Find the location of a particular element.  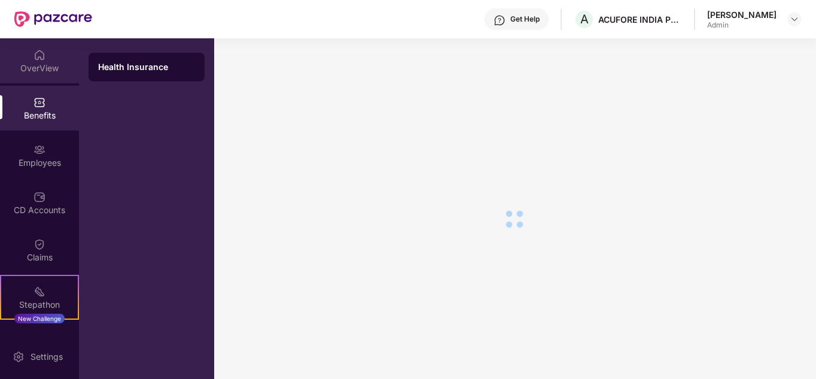

div: Settings is located at coordinates (47, 357).